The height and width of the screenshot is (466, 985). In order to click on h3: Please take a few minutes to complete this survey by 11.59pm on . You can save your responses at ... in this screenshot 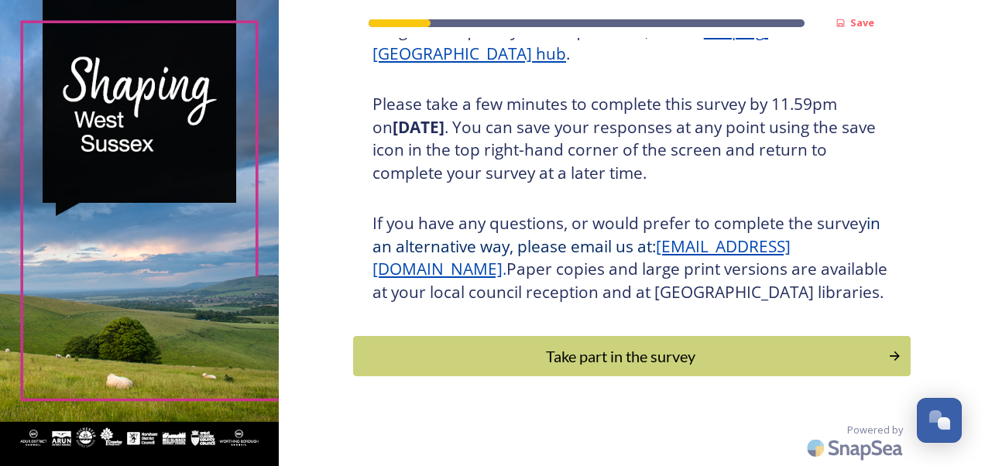, I will do `click(632, 139)`.